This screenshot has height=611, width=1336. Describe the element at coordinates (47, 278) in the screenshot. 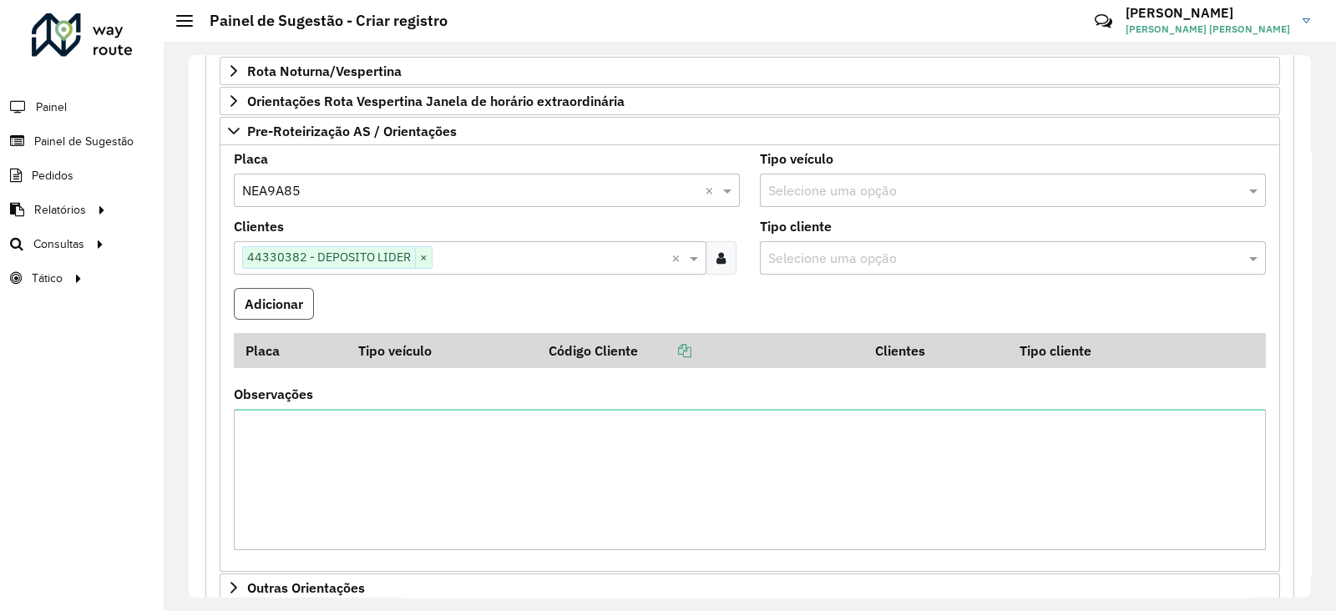

I see `span: Tático` at that location.